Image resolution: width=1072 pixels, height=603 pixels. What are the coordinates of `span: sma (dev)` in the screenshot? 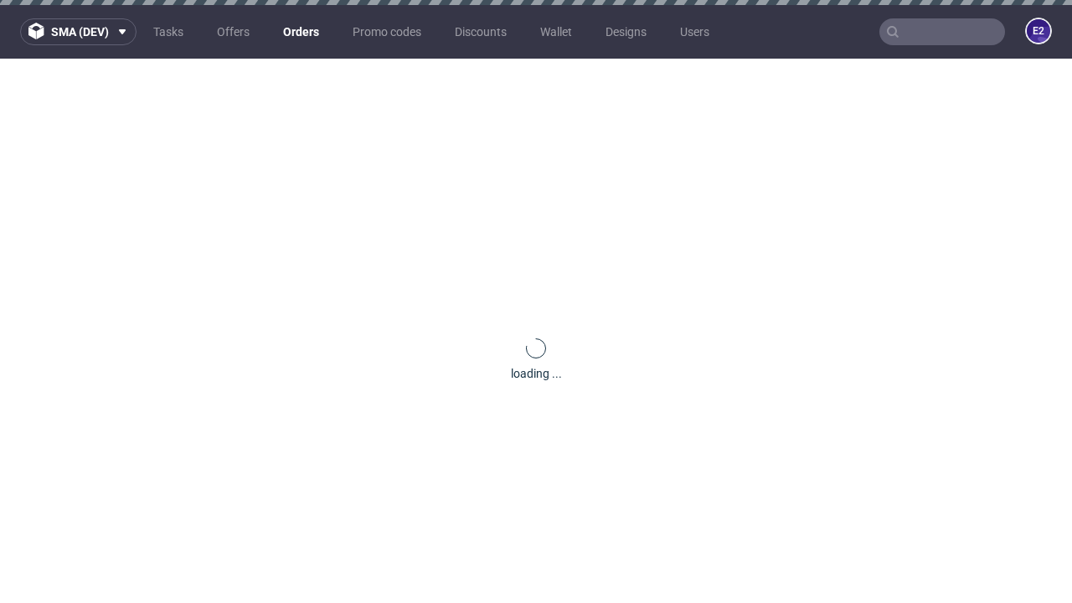 It's located at (80, 32).